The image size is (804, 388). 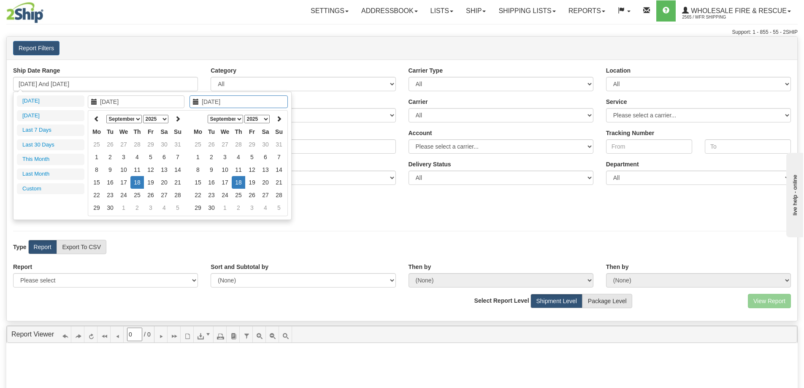 What do you see at coordinates (649, 146) in the screenshot?
I see `input: From` at bounding box center [649, 146].